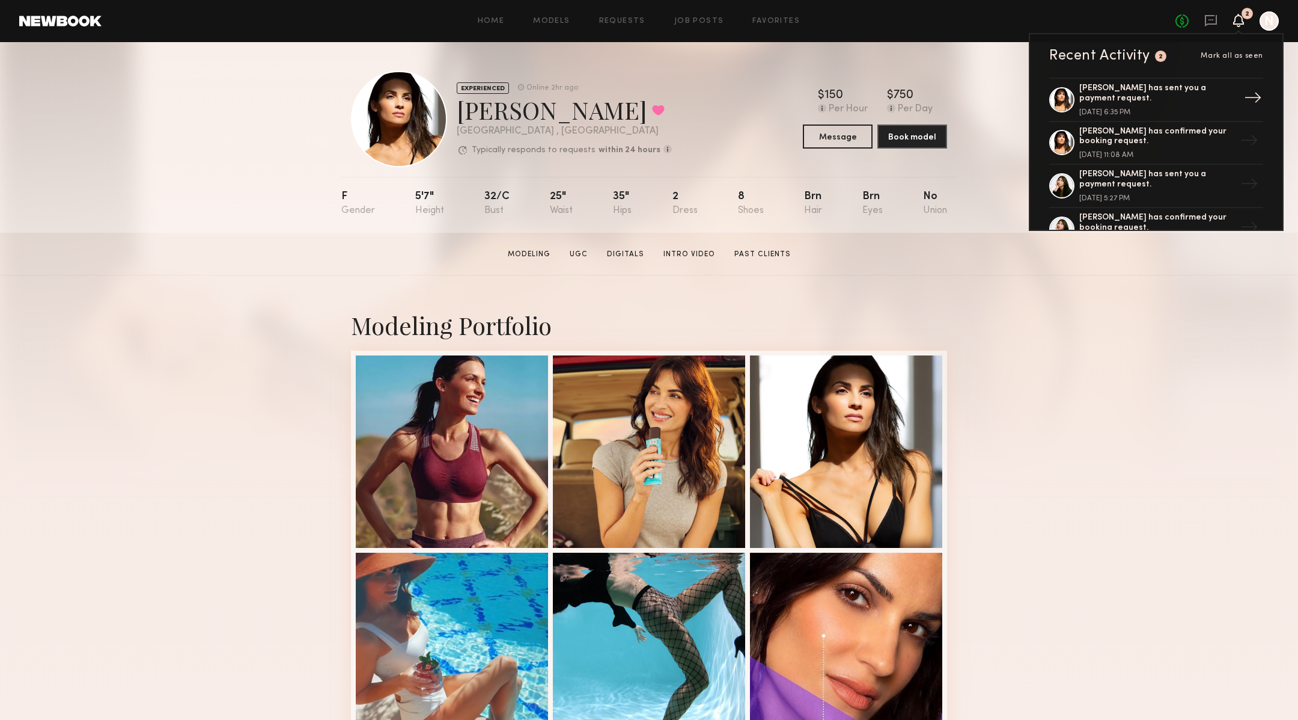 Image resolution: width=1298 pixels, height=720 pixels. What do you see at coordinates (913, 136) in the screenshot?
I see `button: Book model` at bounding box center [913, 136].